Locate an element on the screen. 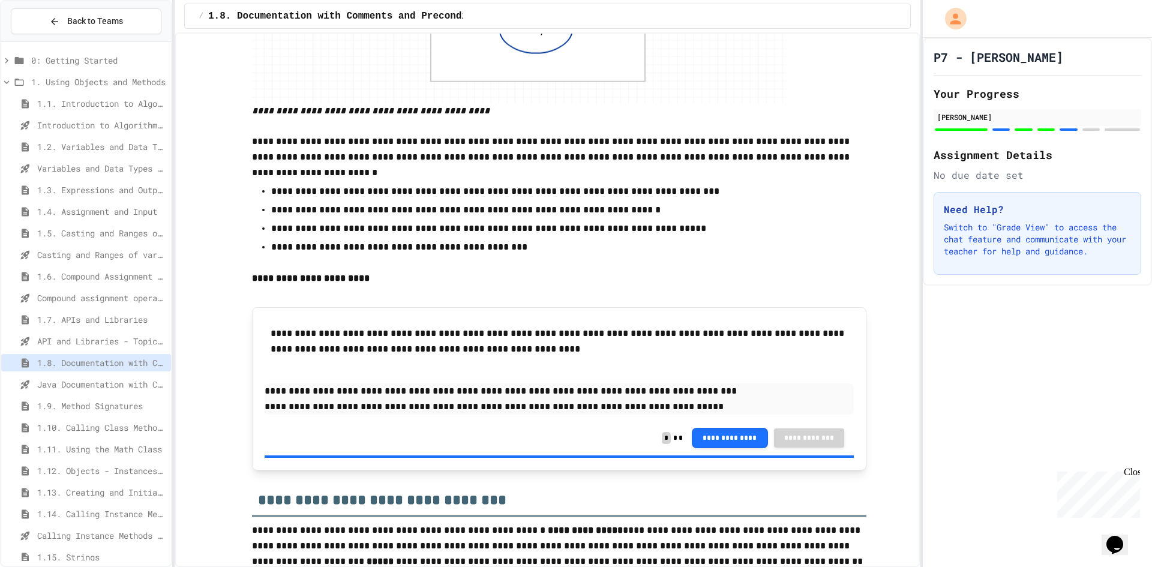 Image resolution: width=1152 pixels, height=567 pixels. span: 1.4. Assignment and Input is located at coordinates (101, 211).